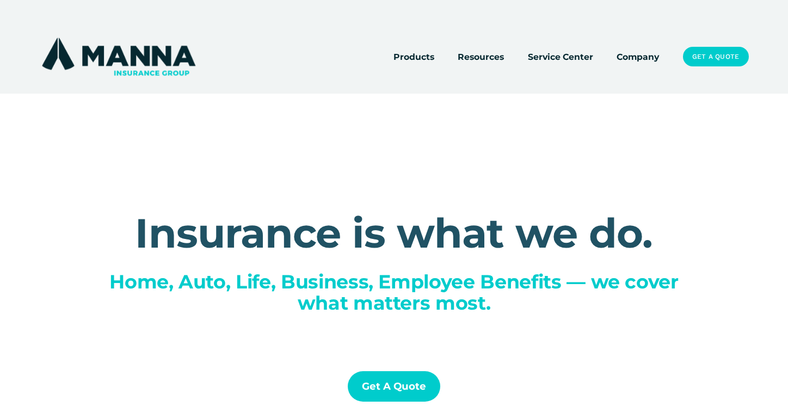 The height and width of the screenshot is (406, 788). Describe the element at coordinates (118, 57) in the screenshot. I see `img: Manna Insurance Group` at that location.